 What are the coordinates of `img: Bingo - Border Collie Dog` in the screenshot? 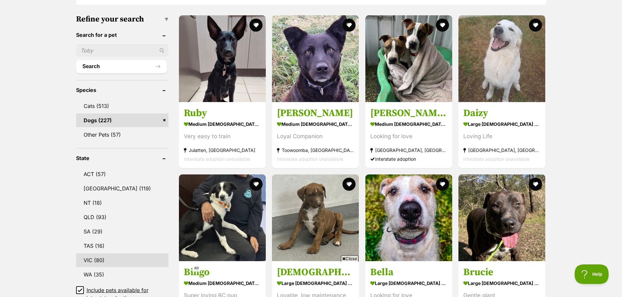 It's located at (222, 218).